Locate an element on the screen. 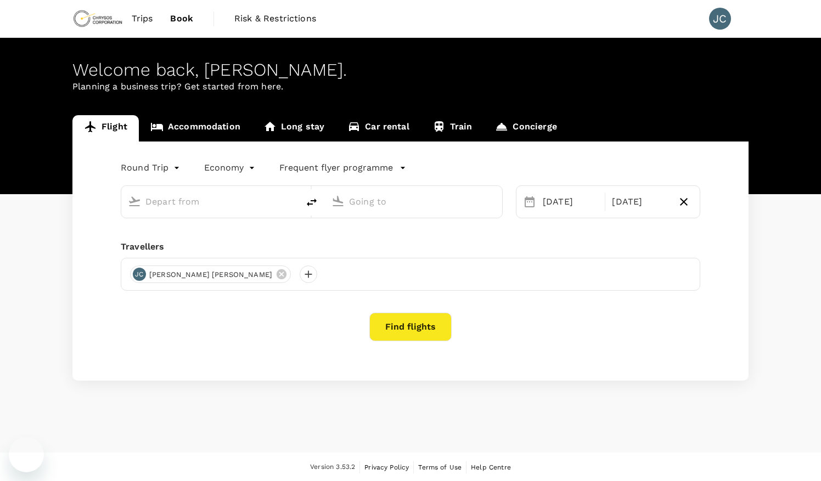 The height and width of the screenshot is (481, 821). span: Version 3.53.2 is located at coordinates (332, 467).